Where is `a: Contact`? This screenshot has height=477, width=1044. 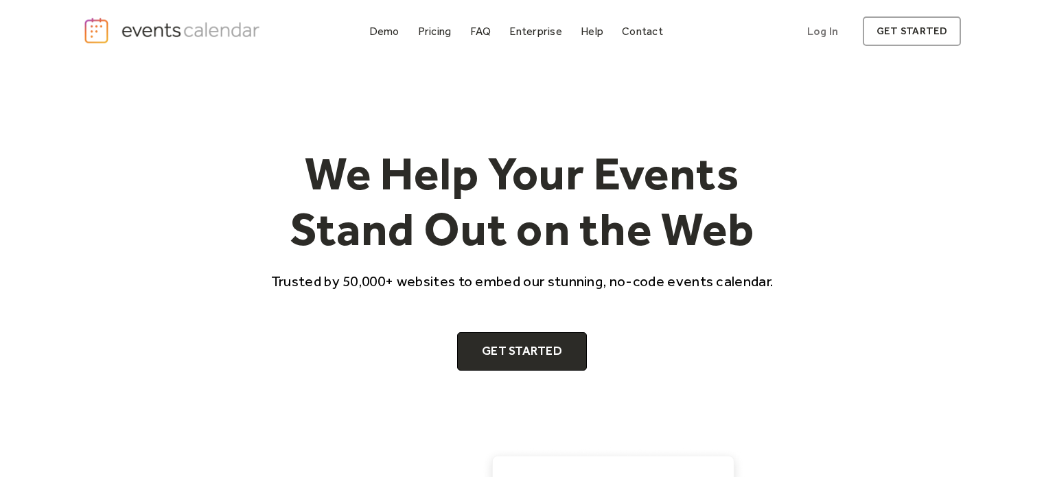 a: Contact is located at coordinates (643, 31).